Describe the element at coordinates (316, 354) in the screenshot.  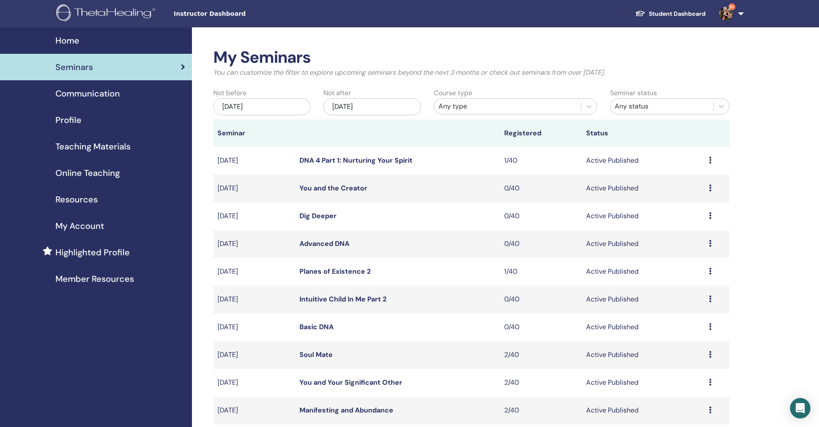
I see `a: Soul Mate` at that location.